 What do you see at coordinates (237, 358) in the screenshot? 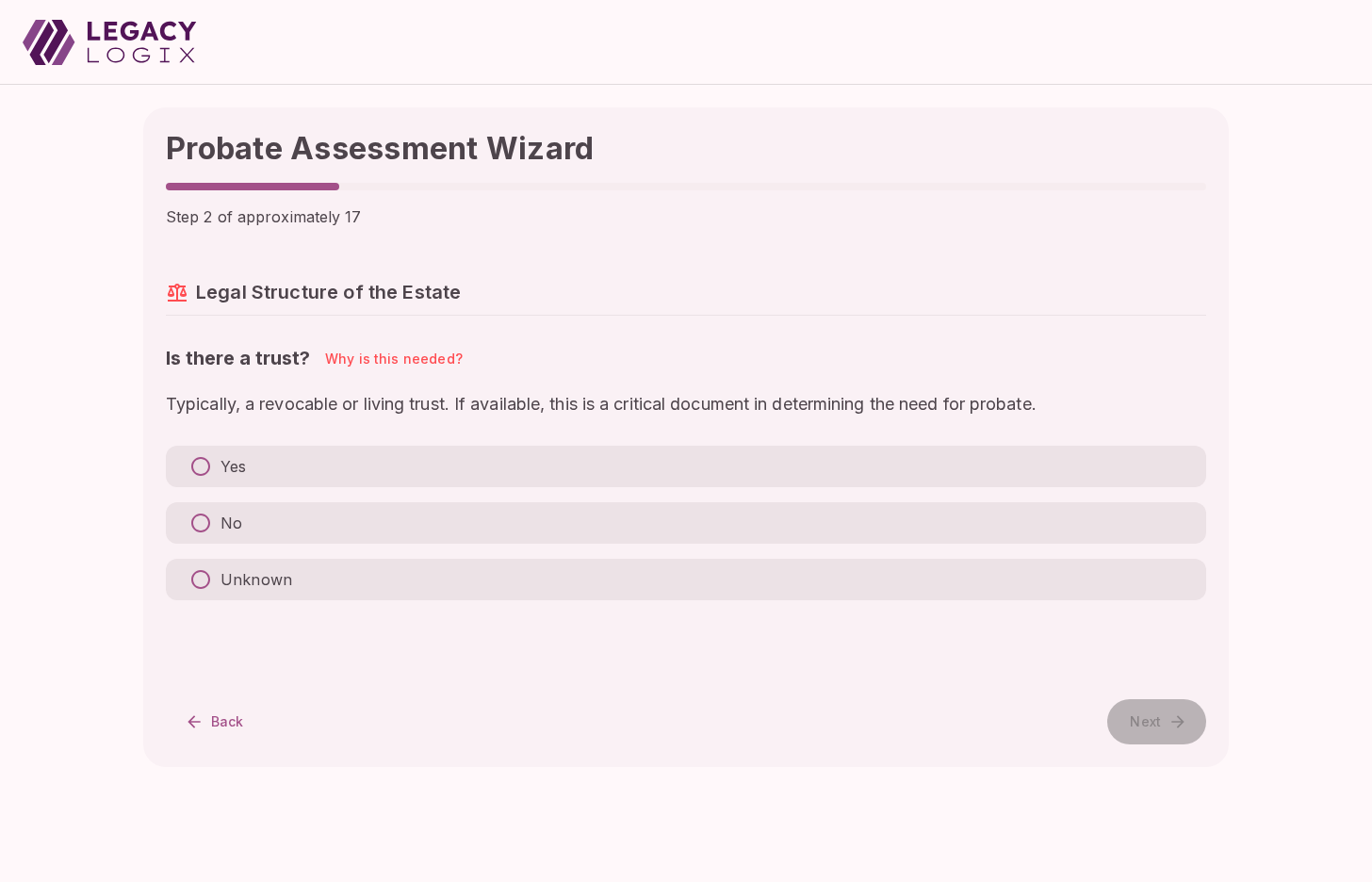
I see `h5: Is there a trust?` at bounding box center [237, 358].